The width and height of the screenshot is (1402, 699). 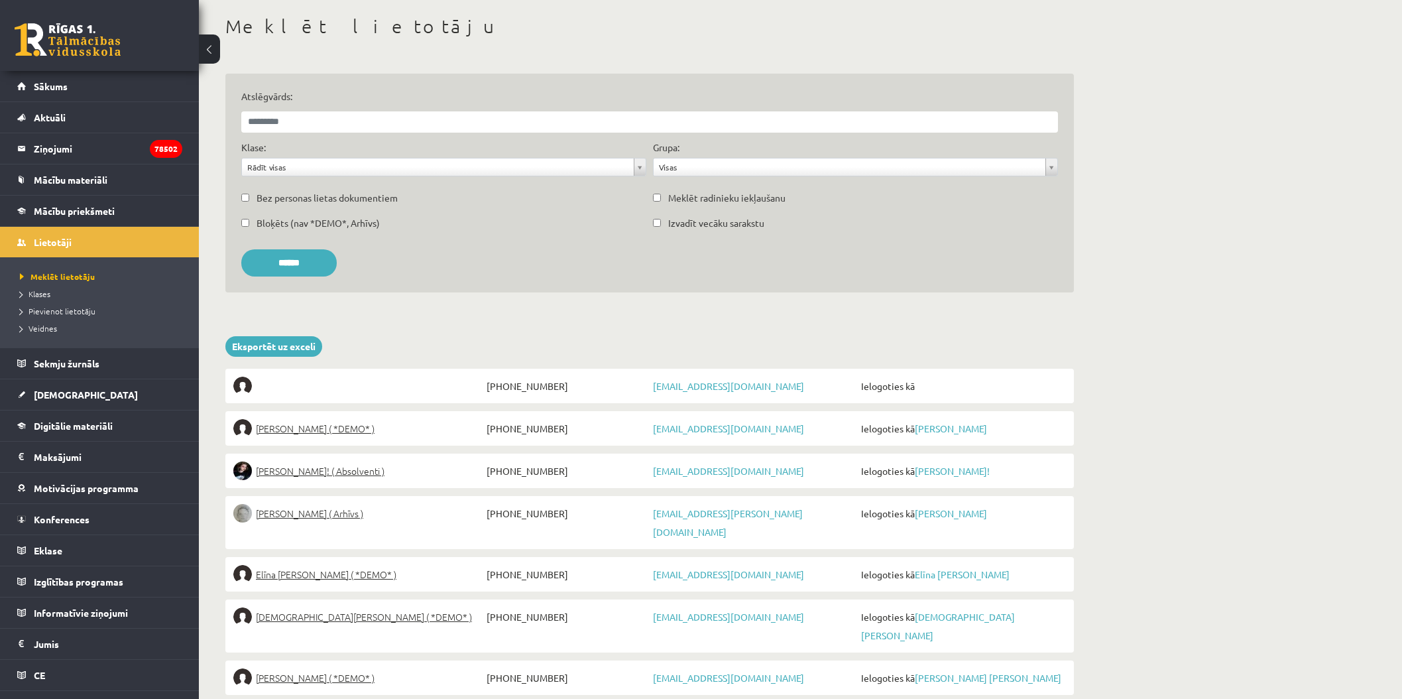 What do you see at coordinates (99, 488) in the screenshot?
I see `a: Motivācijas programma` at bounding box center [99, 488].